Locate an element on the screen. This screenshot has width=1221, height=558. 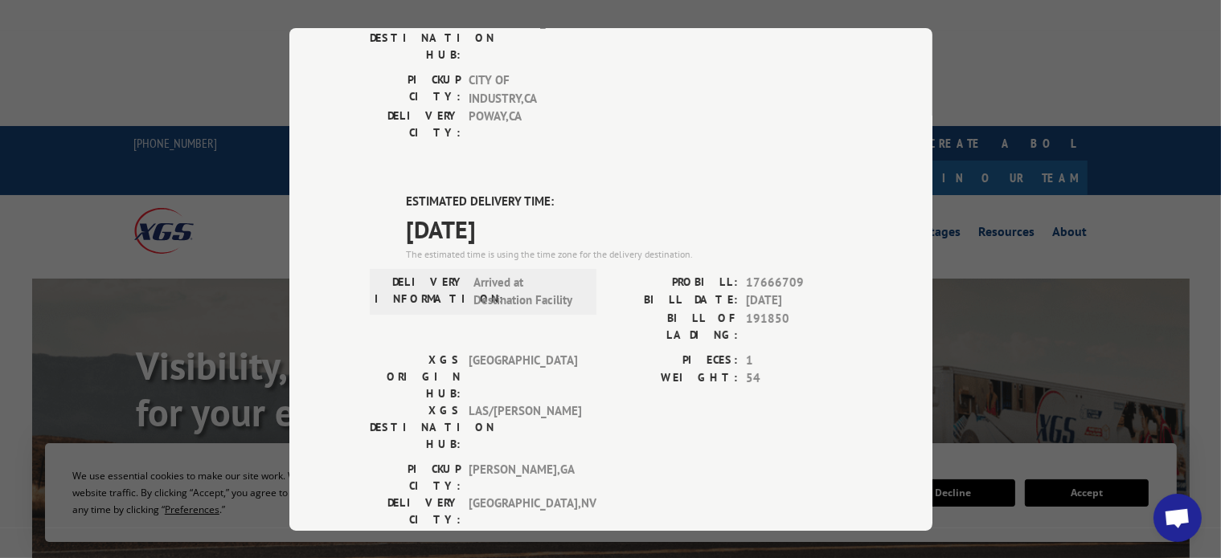
label: PIECES: is located at coordinates (674, 360).